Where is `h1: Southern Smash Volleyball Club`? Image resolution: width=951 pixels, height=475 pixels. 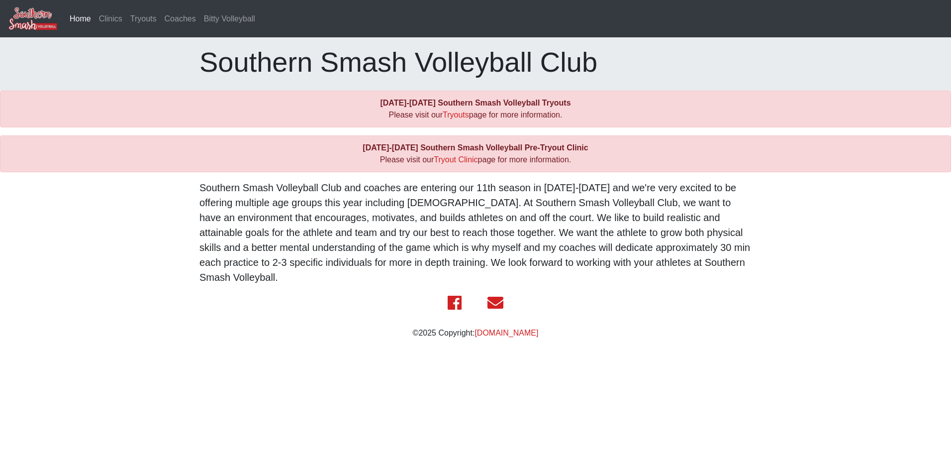
h1: Southern Smash Volleyball Club is located at coordinates (476, 62).